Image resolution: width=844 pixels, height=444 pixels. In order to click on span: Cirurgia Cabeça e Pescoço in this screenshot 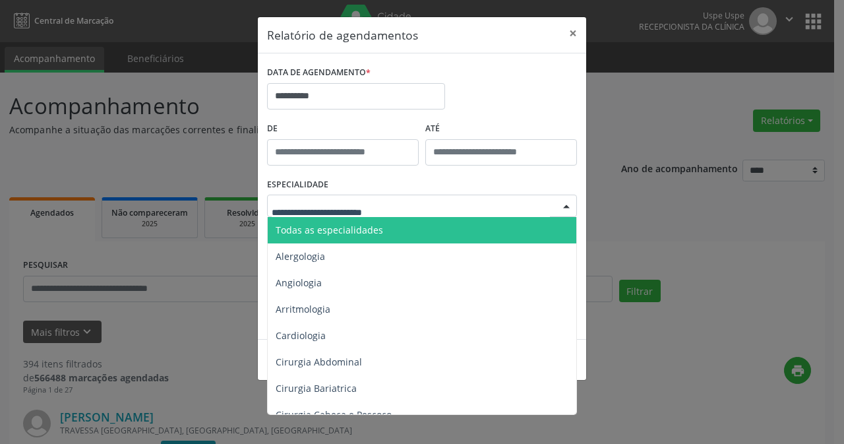, I will do `click(334, 414)`.